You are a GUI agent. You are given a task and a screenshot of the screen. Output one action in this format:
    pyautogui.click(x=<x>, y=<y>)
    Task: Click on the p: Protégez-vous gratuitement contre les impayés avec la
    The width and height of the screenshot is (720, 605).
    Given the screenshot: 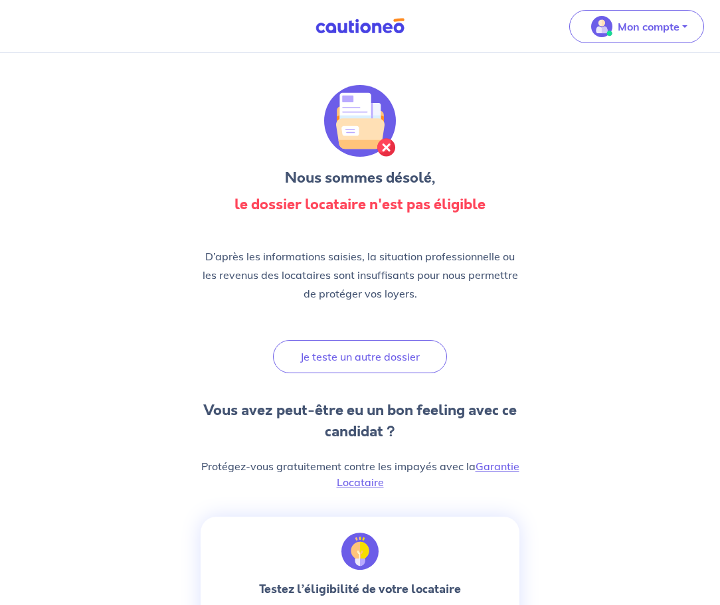 What is the action you would take?
    pyautogui.click(x=360, y=474)
    